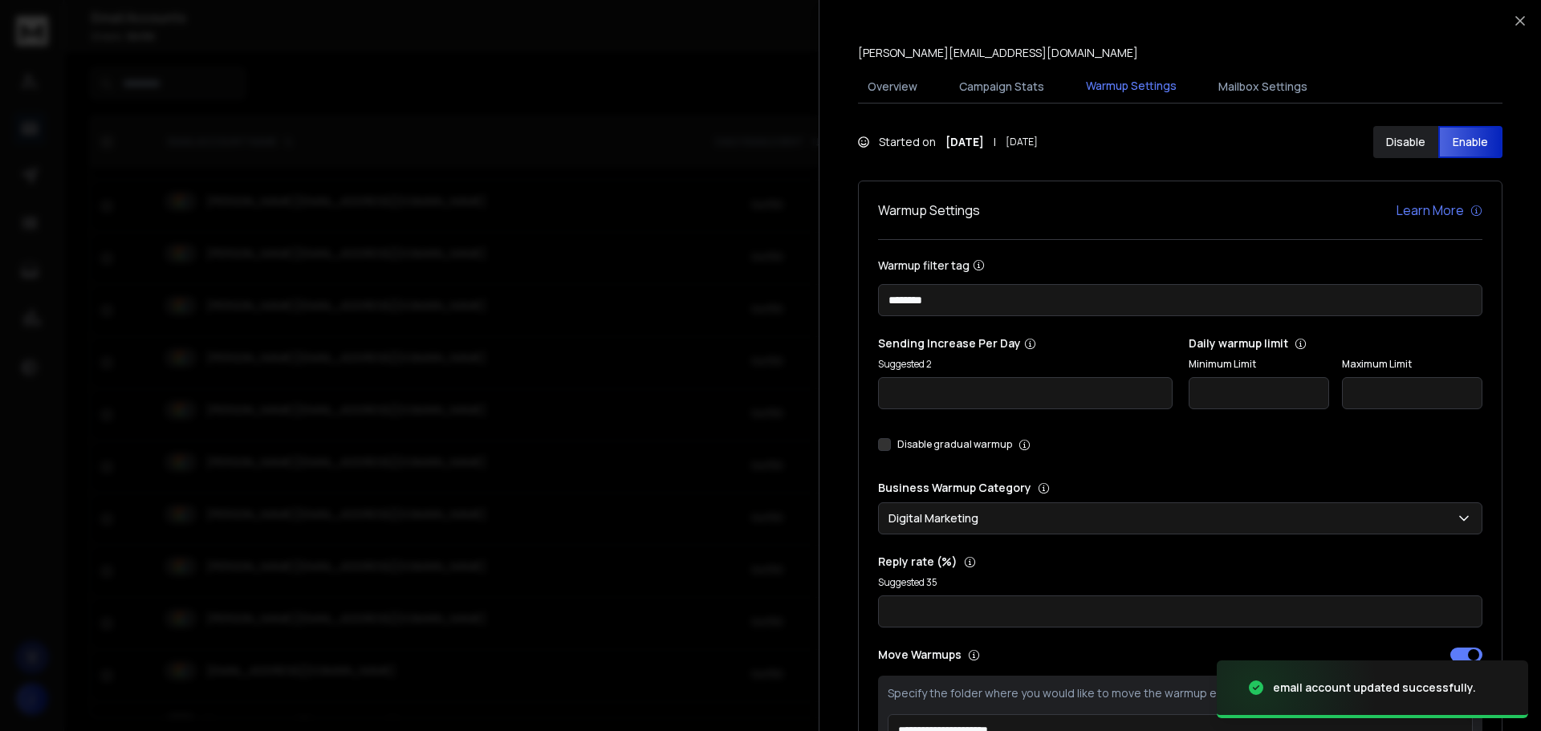 Image resolution: width=1541 pixels, height=731 pixels. What do you see at coordinates (1439, 210) in the screenshot?
I see `h3: Learn More` at bounding box center [1439, 210].